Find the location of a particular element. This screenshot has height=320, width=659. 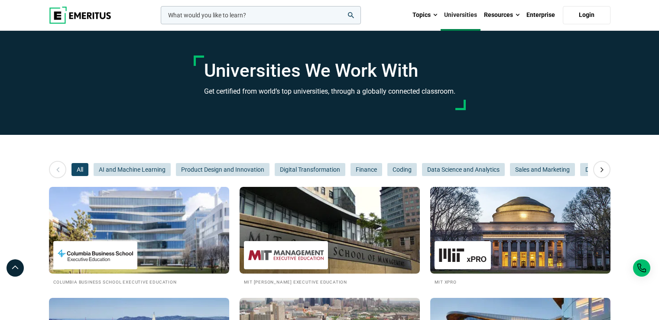

button: Digital Marketing is located at coordinates (608, 169).